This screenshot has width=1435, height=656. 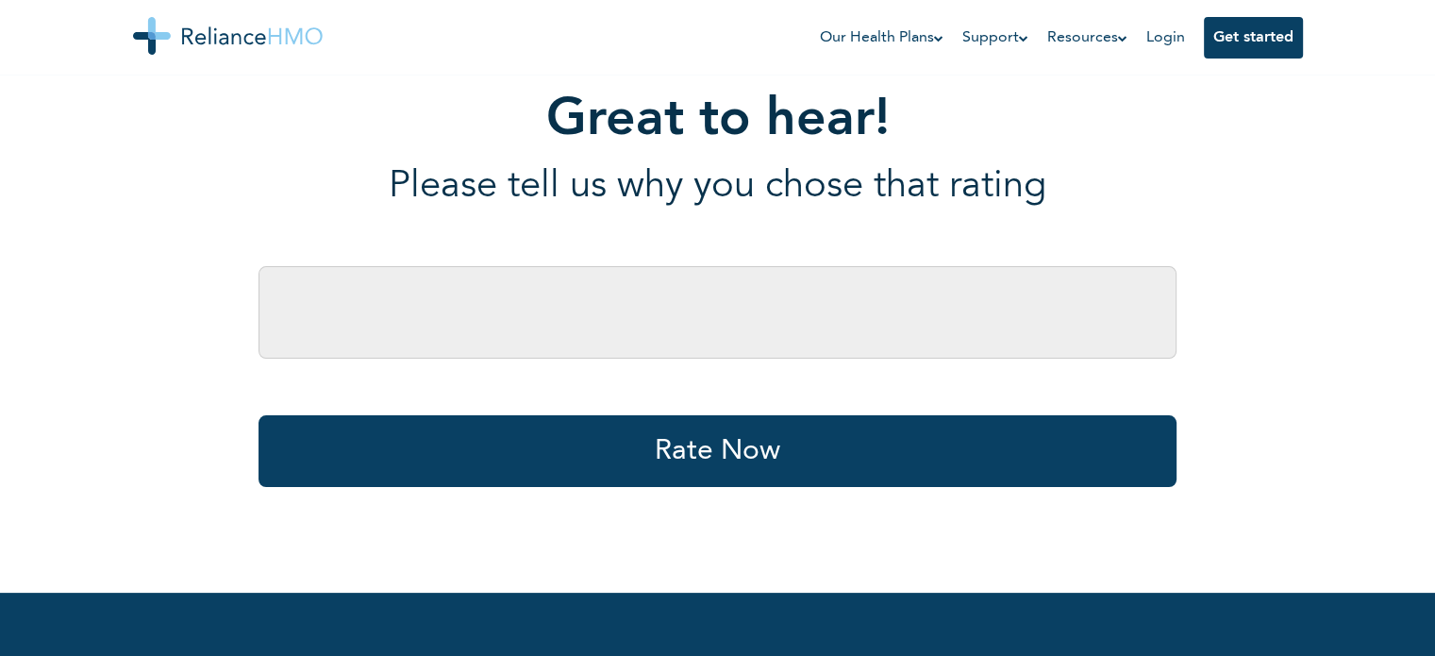 I want to click on a: Login, so click(x=1166, y=38).